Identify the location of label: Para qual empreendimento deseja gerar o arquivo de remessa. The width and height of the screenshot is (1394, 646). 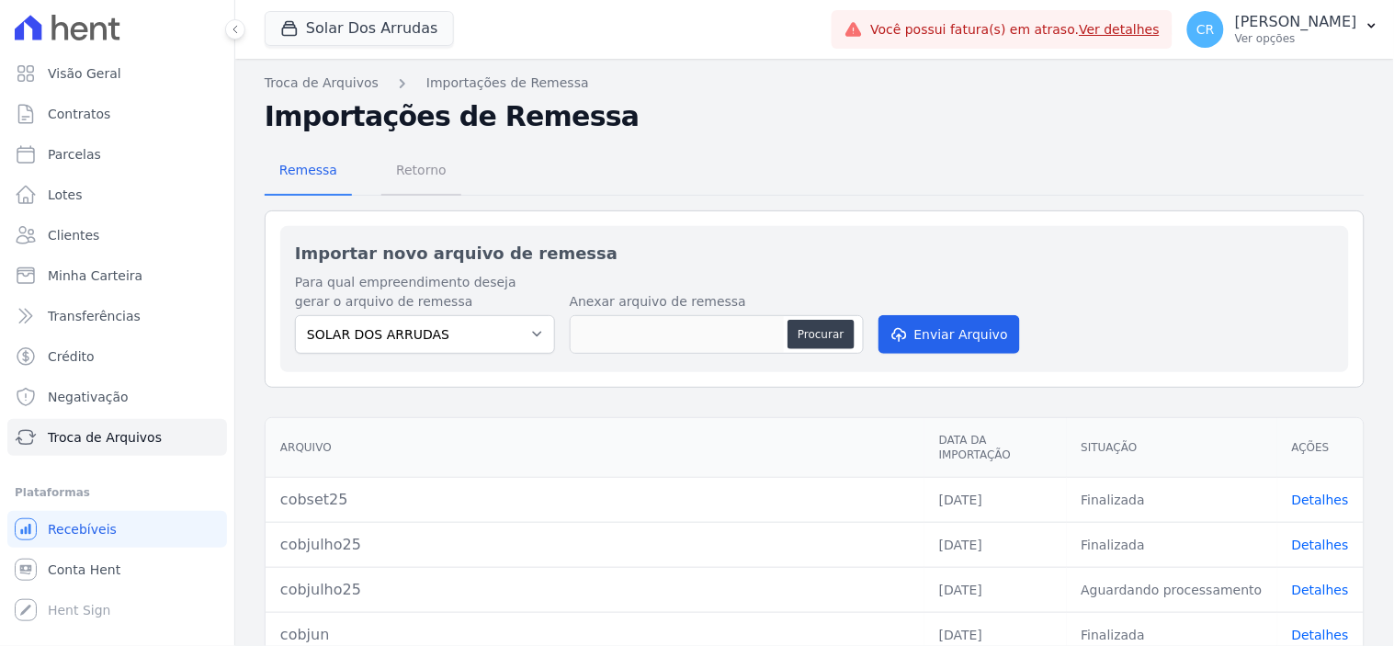
(425, 292).